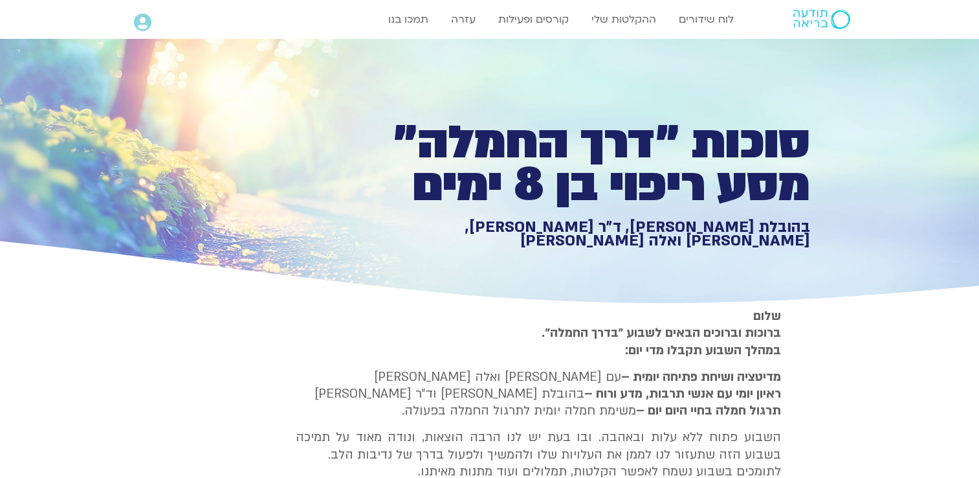  Describe the element at coordinates (709, 410) in the screenshot. I see `b: תרגול חמלה בחיי היום יום –` at that location.